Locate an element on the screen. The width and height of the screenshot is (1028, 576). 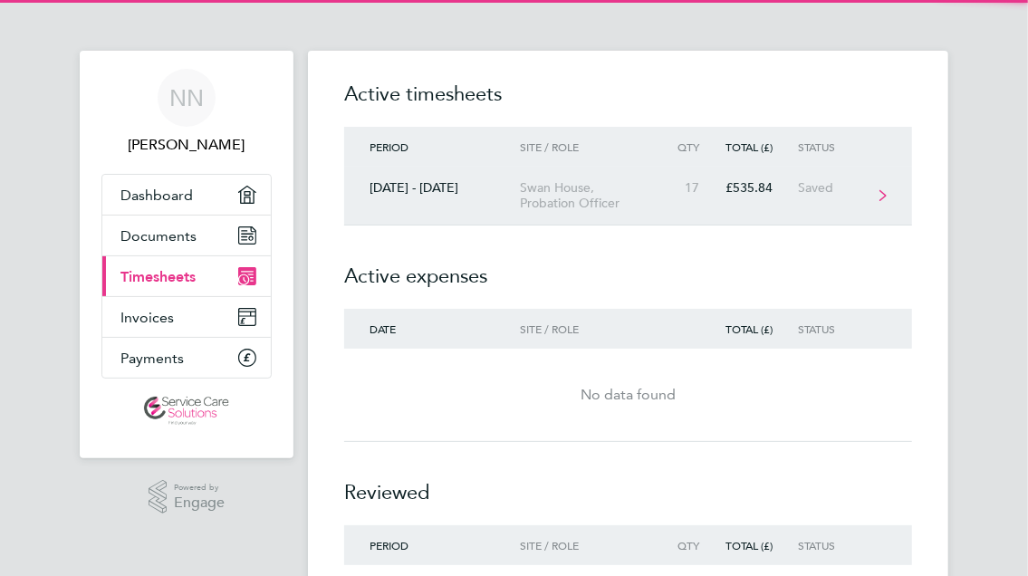
span: Payments is located at coordinates (152, 358).